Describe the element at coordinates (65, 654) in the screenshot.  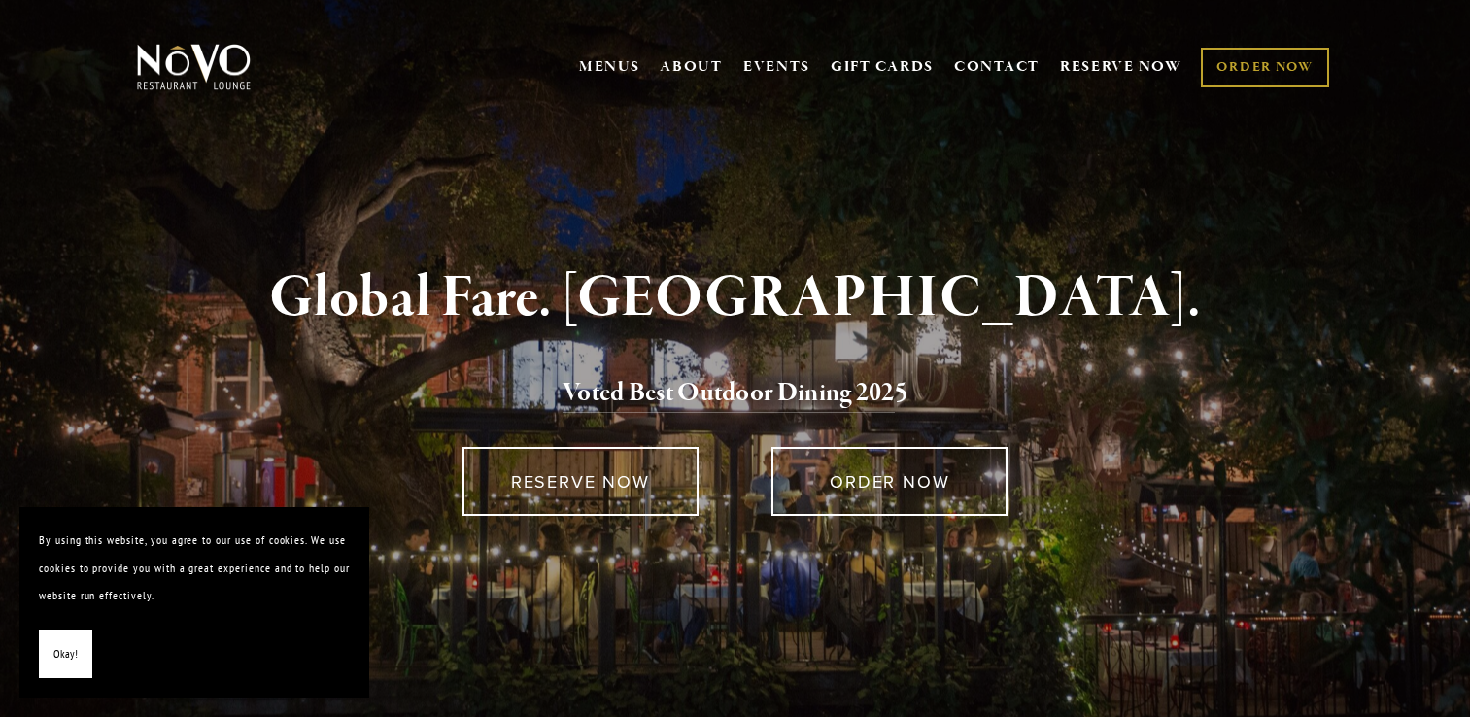
I see `span: Okay!` at that location.